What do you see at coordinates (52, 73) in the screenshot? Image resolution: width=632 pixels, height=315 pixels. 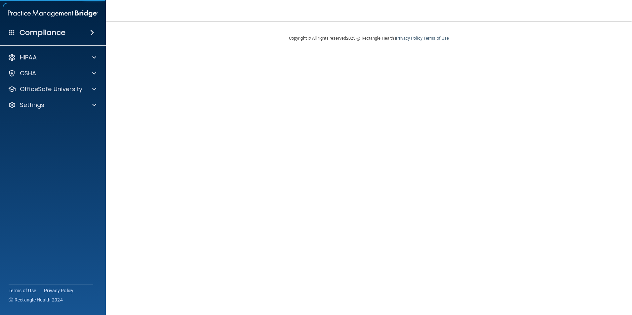 I see `a: OSHA` at bounding box center [52, 73].